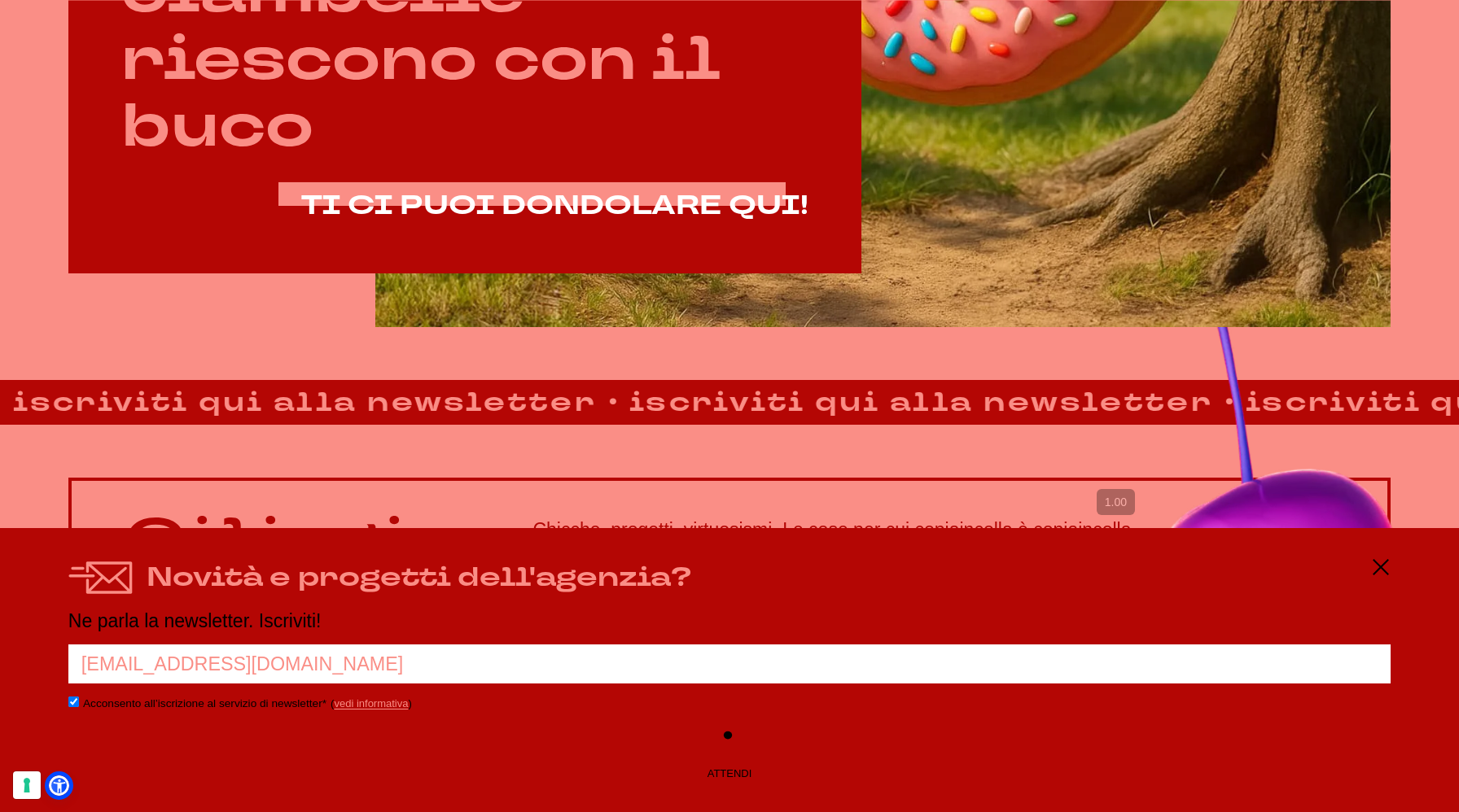 The height and width of the screenshot is (812, 1459). Describe the element at coordinates (554, 206) in the screenshot. I see `a: TI CI PUOI DONDOLARE QUI!` at that location.